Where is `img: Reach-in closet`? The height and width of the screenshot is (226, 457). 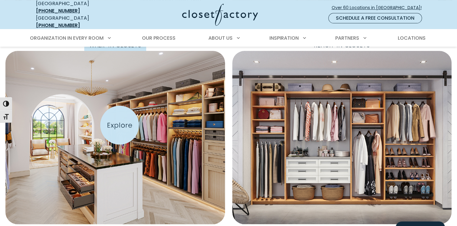 img: Reach-in closet is located at coordinates (342, 137).